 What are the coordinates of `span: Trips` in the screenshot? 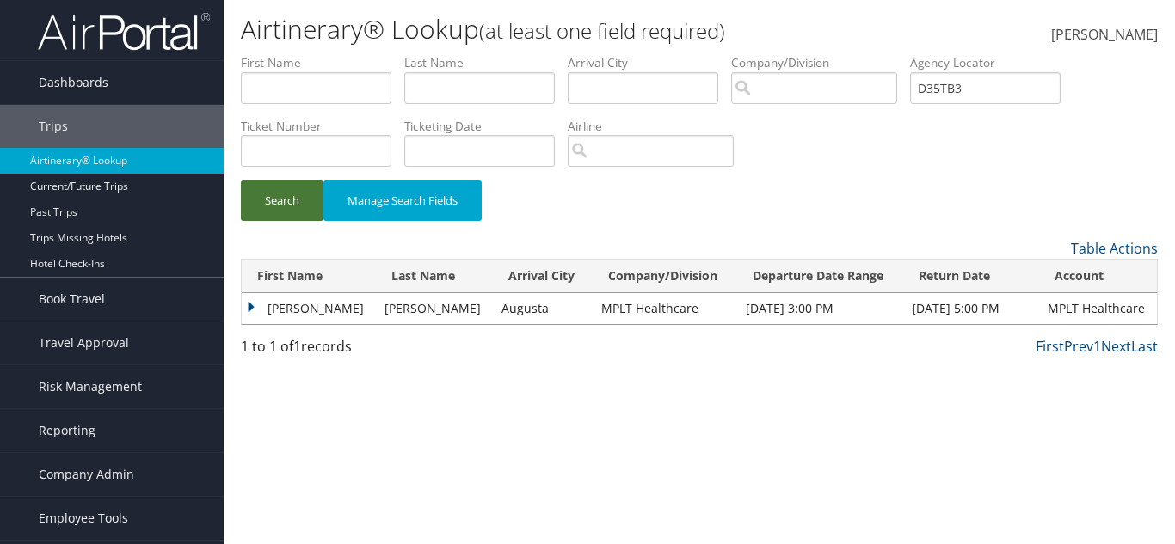 It's located at (53, 126).